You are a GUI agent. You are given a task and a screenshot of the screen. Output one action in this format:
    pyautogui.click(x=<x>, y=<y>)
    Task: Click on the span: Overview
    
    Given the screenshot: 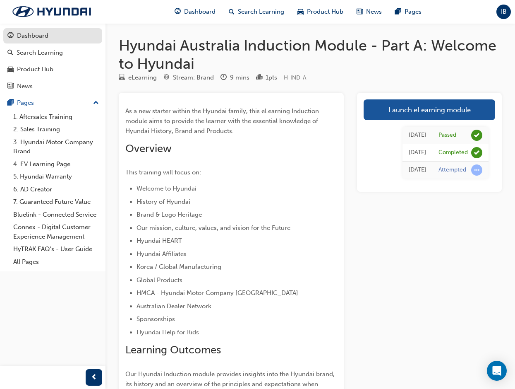 What is the action you would take?
    pyautogui.click(x=149, y=148)
    